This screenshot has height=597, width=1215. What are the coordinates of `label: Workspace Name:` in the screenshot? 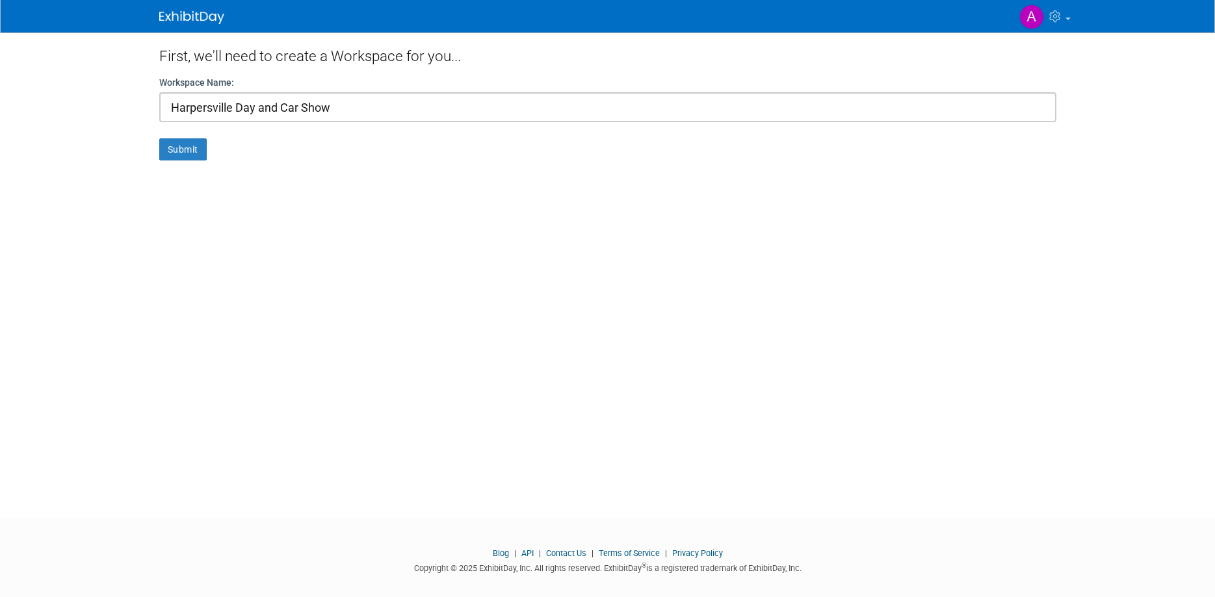 It's located at (196, 83).